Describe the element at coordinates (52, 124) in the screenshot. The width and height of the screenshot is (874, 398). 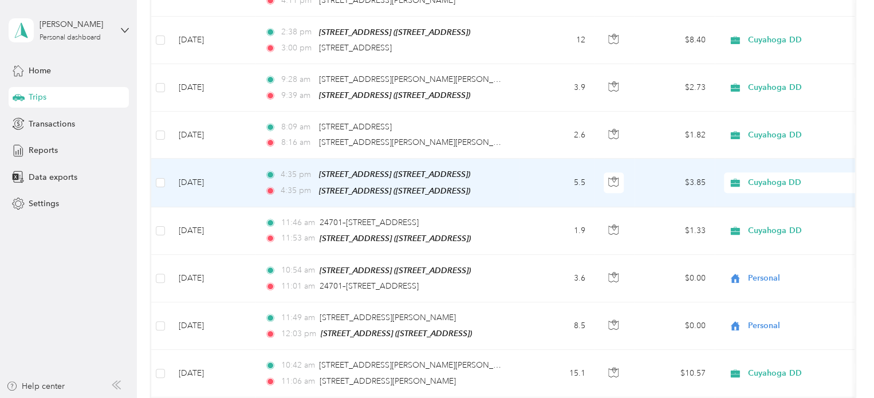
I see `span: Transactions` at that location.